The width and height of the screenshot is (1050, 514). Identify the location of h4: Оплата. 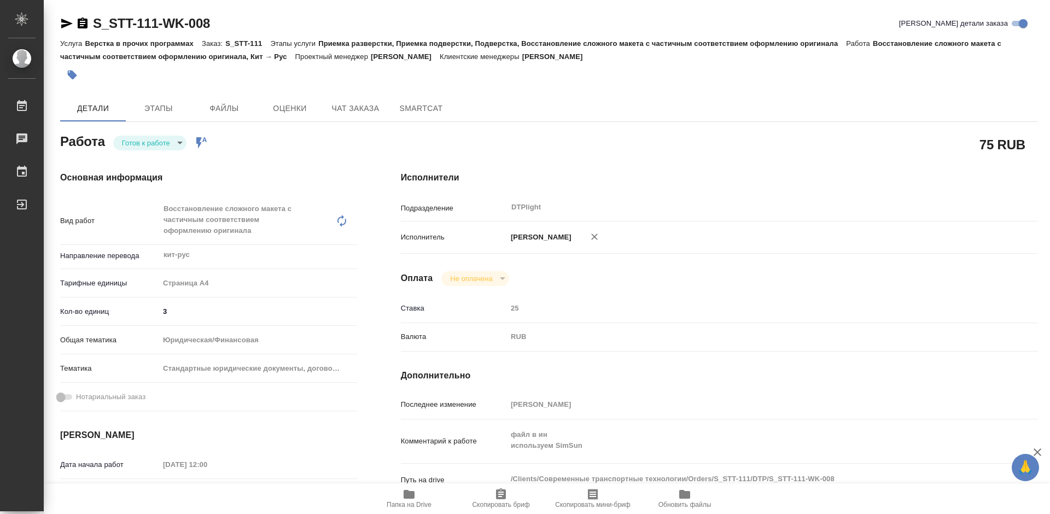
(417, 278).